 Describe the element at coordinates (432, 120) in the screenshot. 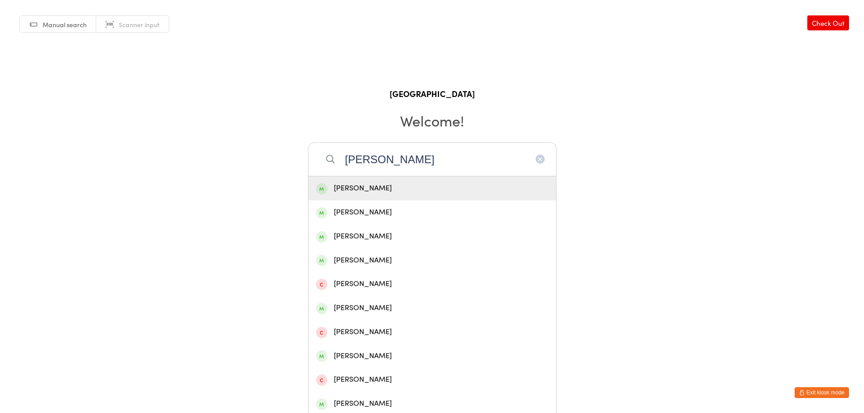

I see `h2: Welcome!` at that location.